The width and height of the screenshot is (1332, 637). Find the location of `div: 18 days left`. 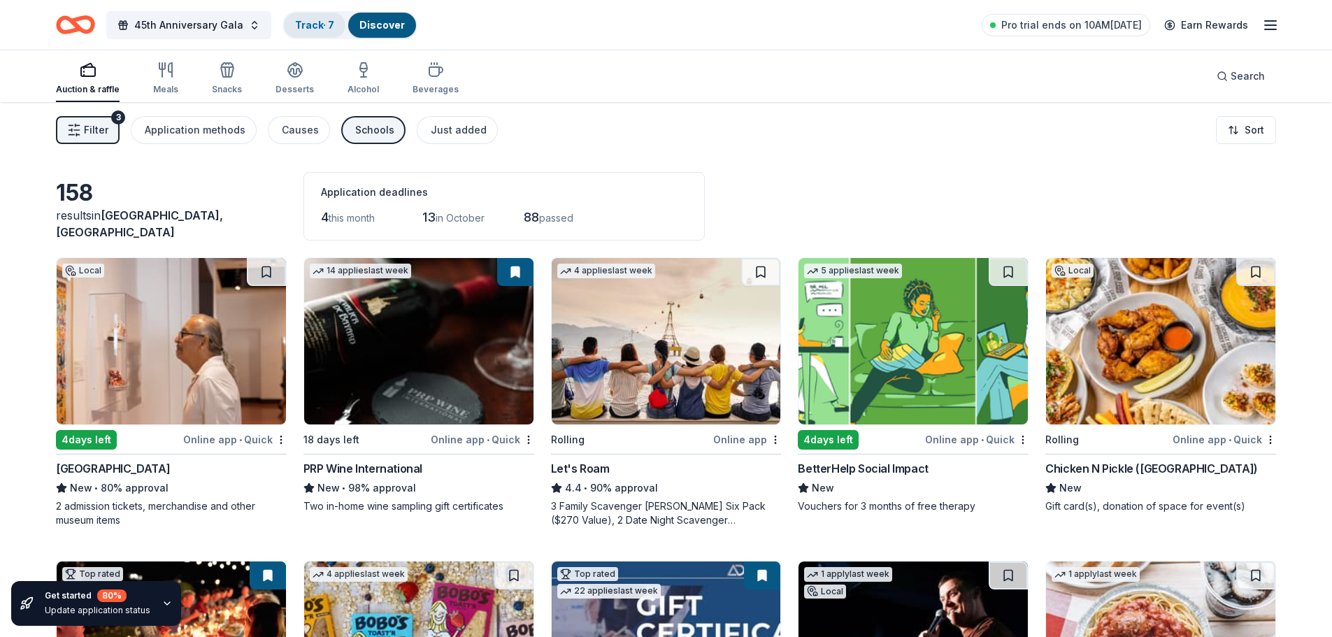

div: 18 days left is located at coordinates (332, 440).